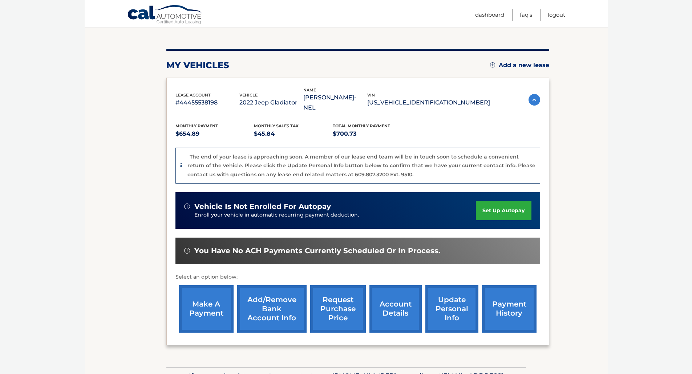 The width and height of the screenshot is (692, 374). Describe the element at coordinates (556, 15) in the screenshot. I see `a: Logout` at that location.